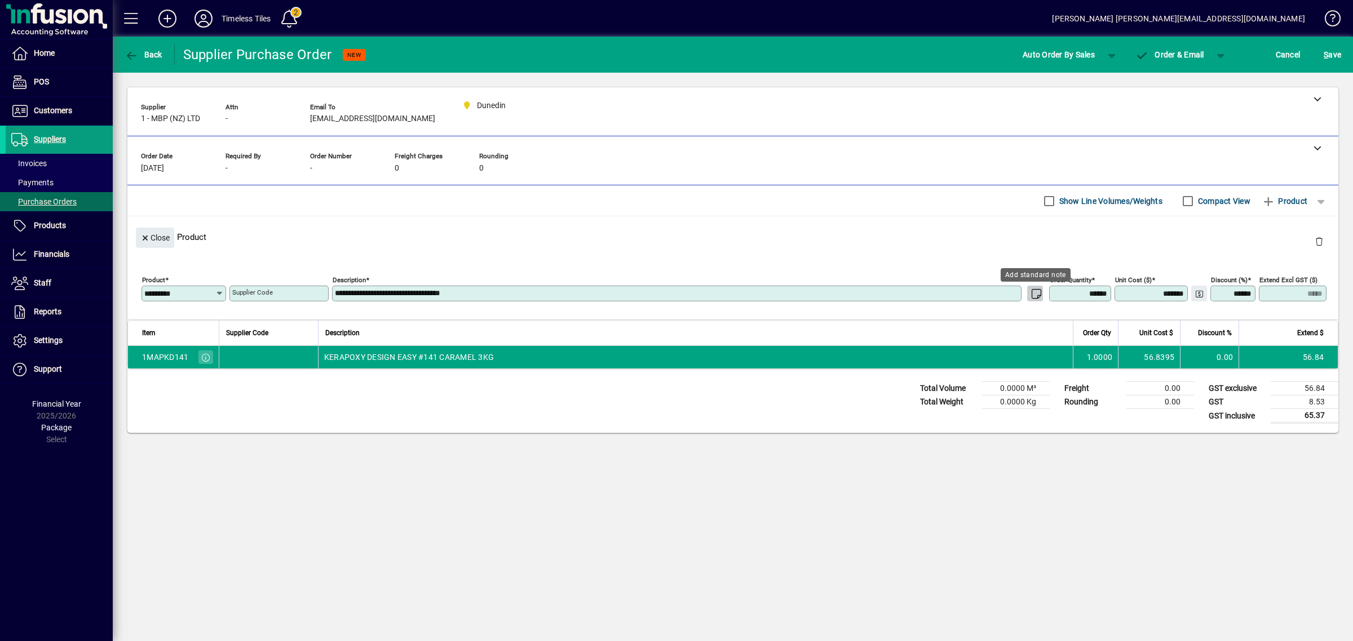 The width and height of the screenshot is (1353, 641). Describe the element at coordinates (56, 428) in the screenshot. I see `span: Package` at that location.